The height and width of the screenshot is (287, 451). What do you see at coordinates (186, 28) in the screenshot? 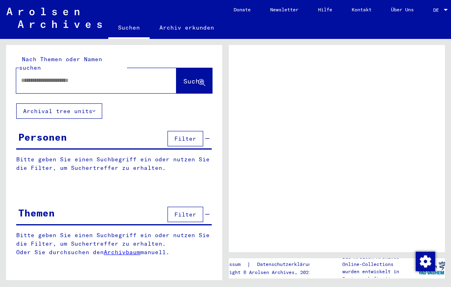
I see `a: Archiv erkunden` at bounding box center [186, 28].